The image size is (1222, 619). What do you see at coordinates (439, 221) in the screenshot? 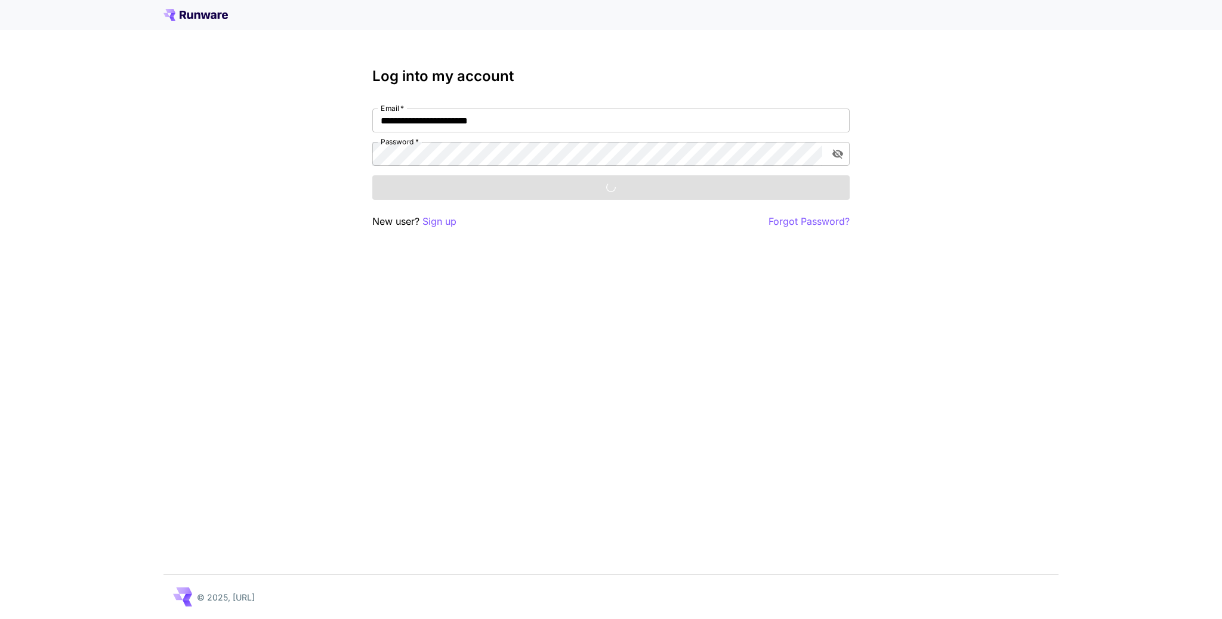
I see `p: Sign up` at bounding box center [439, 221].